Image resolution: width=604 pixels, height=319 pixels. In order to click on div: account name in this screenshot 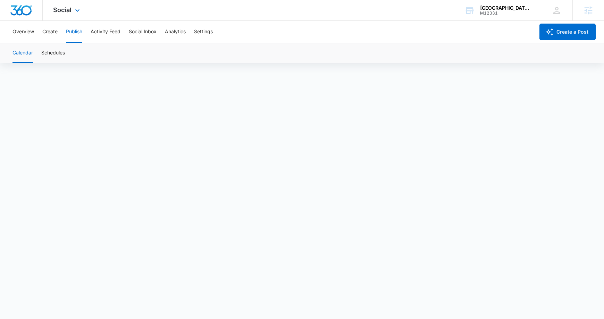, I will do `click(505, 8)`.